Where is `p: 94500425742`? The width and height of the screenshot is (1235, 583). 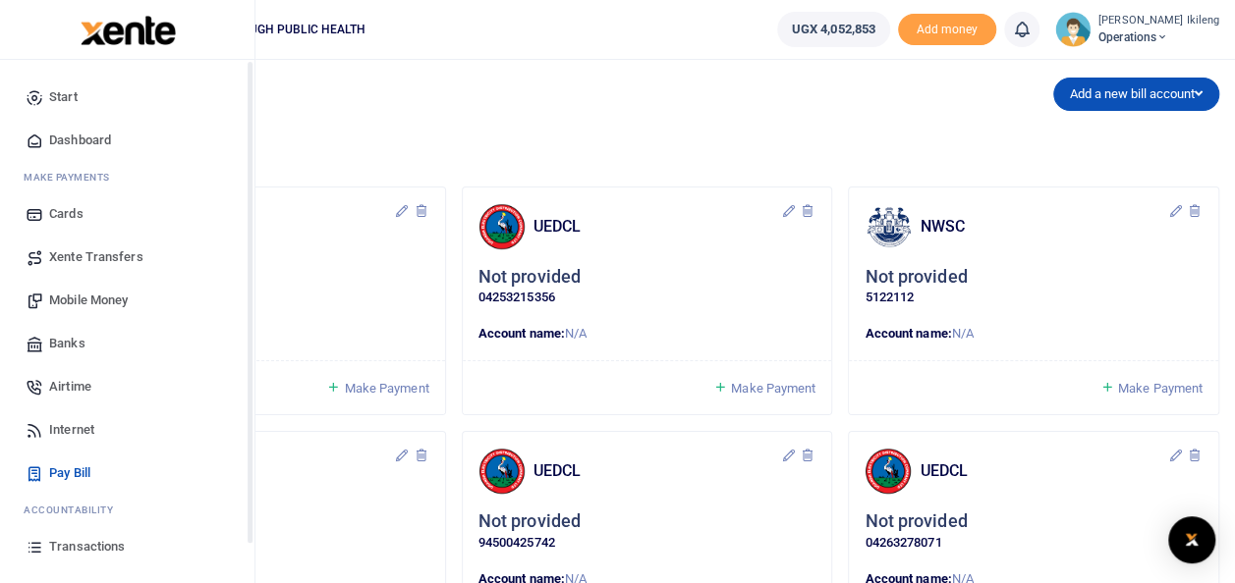 p: 94500425742 is located at coordinates (647, 543).